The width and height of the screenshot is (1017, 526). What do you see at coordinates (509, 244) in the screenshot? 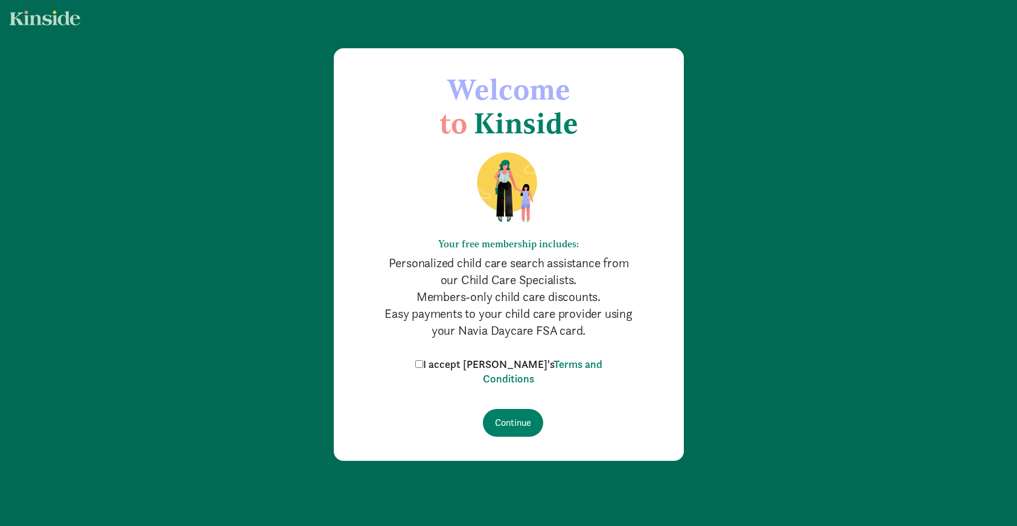
I see `h6: Your free membership includes:` at bounding box center [509, 244].